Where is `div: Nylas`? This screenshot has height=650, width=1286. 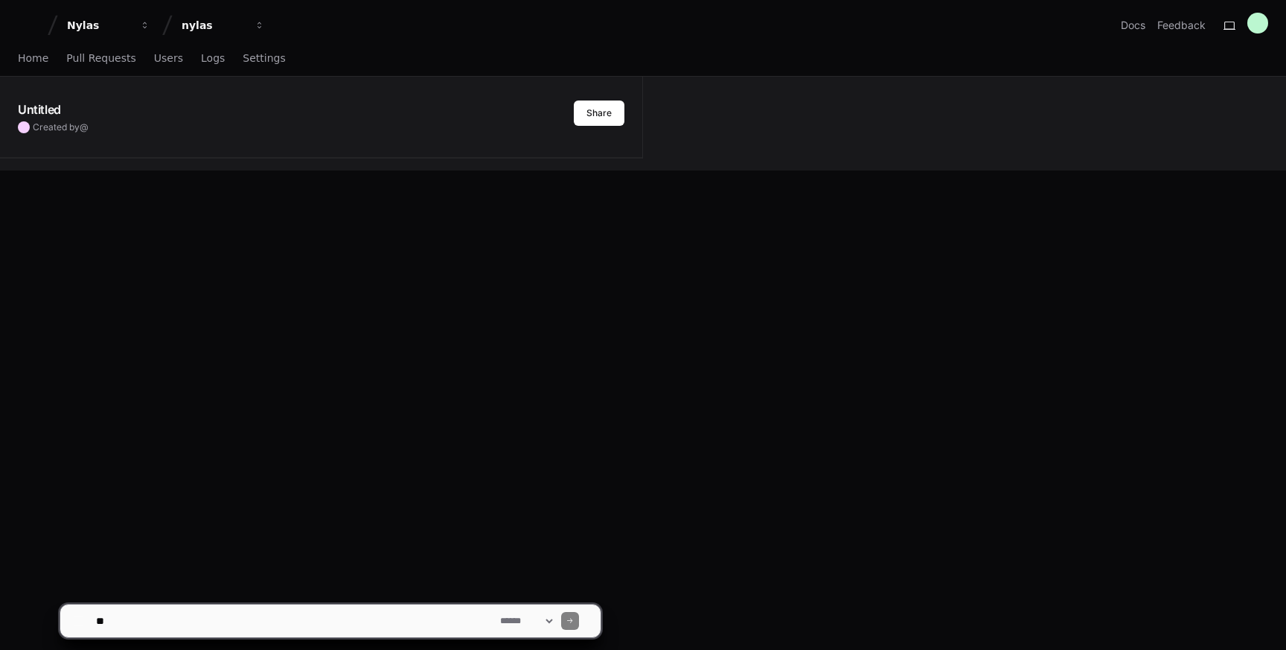
div: Nylas is located at coordinates (99, 25).